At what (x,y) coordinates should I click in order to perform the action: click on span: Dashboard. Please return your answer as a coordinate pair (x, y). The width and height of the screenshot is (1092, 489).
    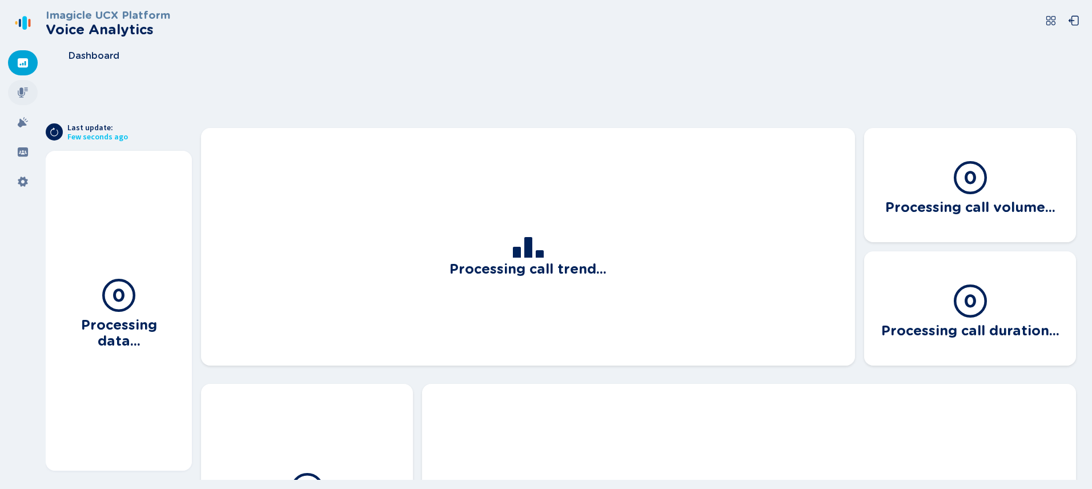
    Looking at the image, I should click on (94, 56).